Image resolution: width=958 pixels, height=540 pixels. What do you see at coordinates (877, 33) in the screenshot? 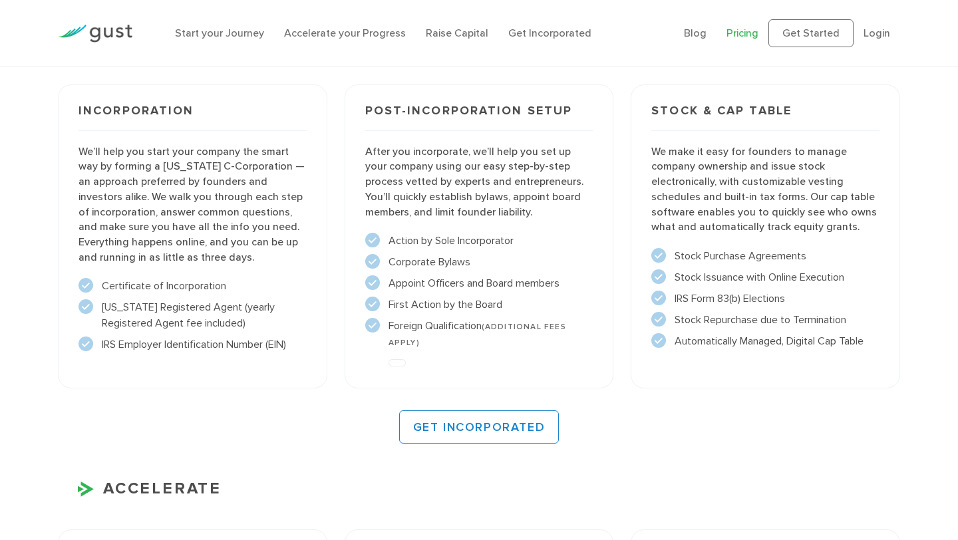
I see `a: Login` at bounding box center [877, 33].